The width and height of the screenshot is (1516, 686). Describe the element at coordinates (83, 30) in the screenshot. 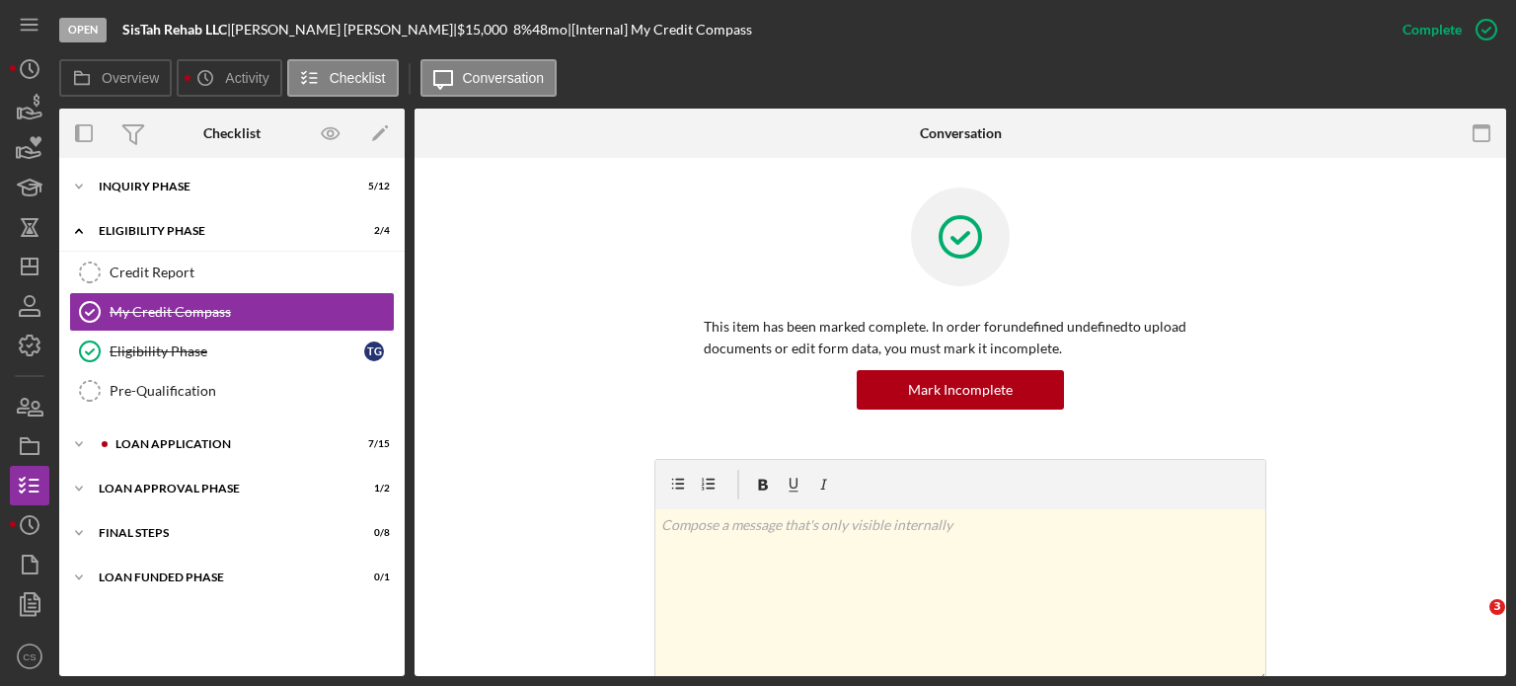

I see `div: Open` at that location.